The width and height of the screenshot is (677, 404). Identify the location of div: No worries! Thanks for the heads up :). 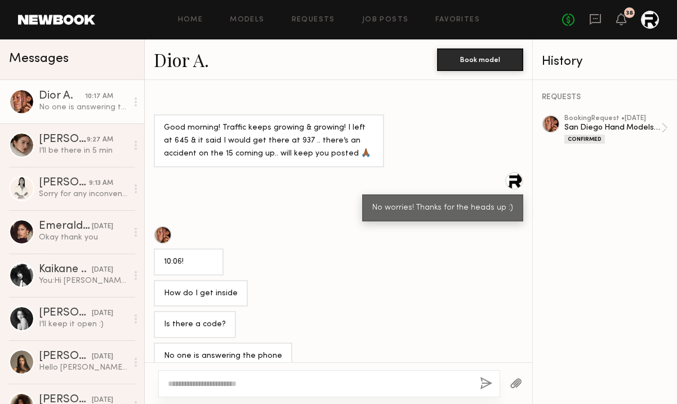
(442, 208).